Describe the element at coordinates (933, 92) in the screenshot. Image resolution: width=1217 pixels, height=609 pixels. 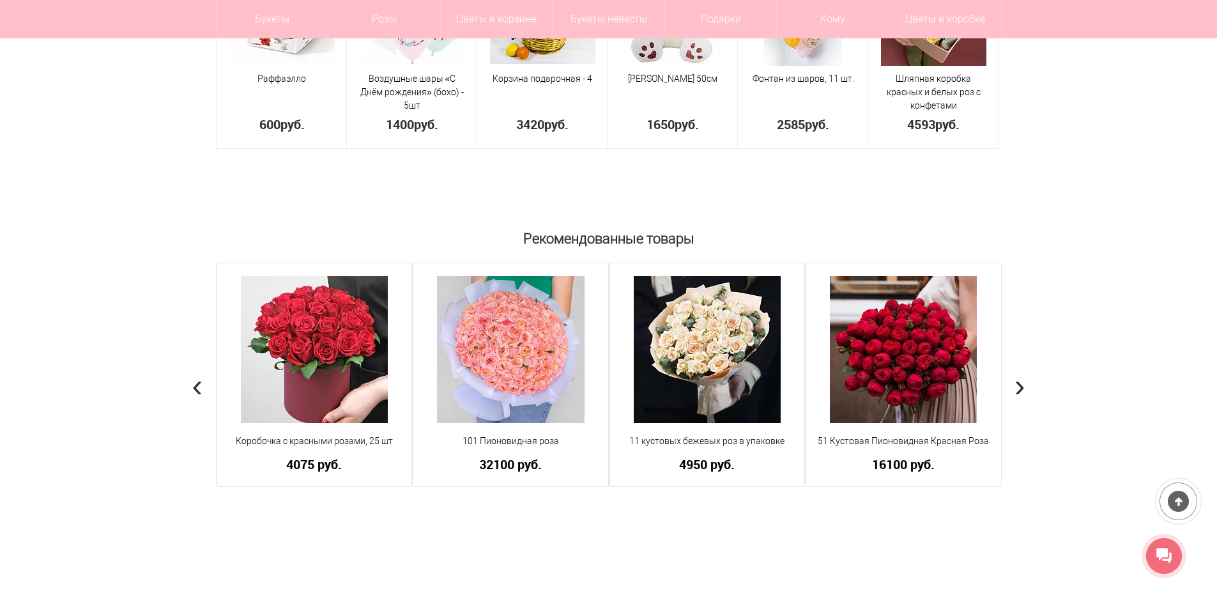
I see `span: Шляпная коробка красных и белых роз с конфетами` at that location.